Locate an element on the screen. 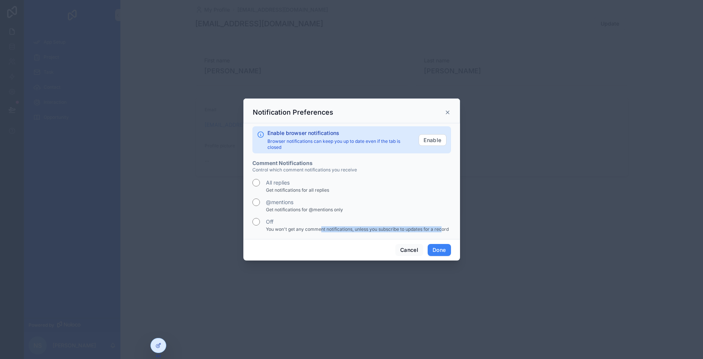 This screenshot has height=359, width=703. h2: Enable browser notifications is located at coordinates (340, 133).